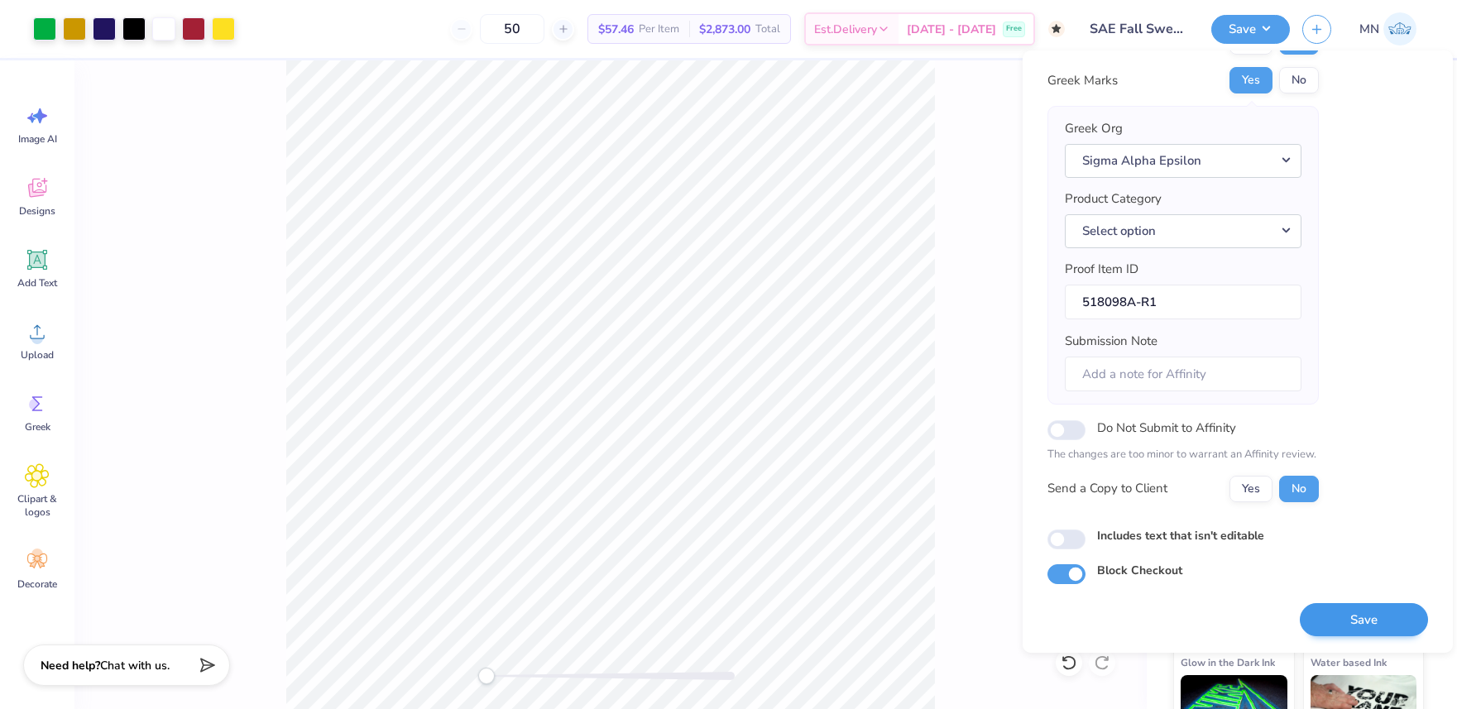 The width and height of the screenshot is (1457, 709). I want to click on img: Mark Navarro, so click(1400, 29).